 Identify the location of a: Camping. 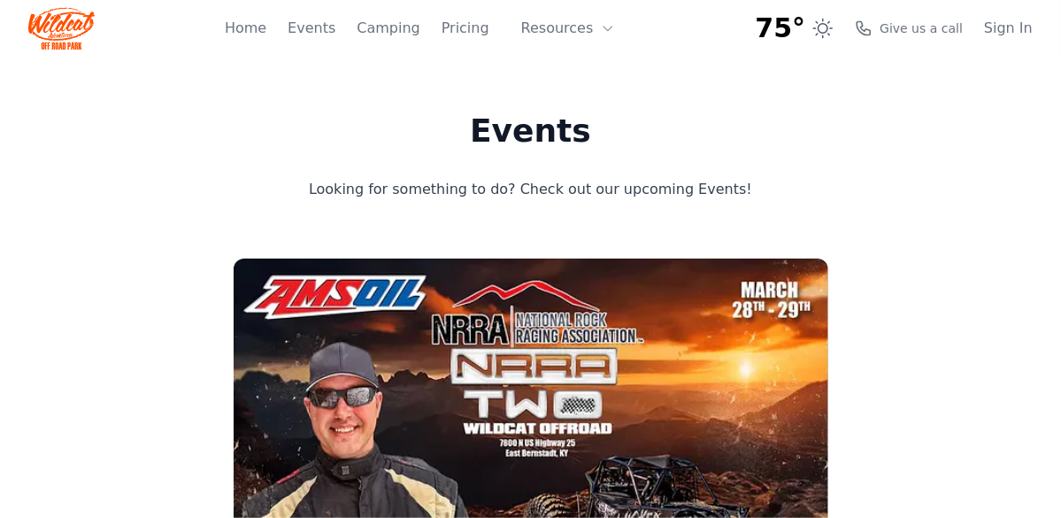
(388, 28).